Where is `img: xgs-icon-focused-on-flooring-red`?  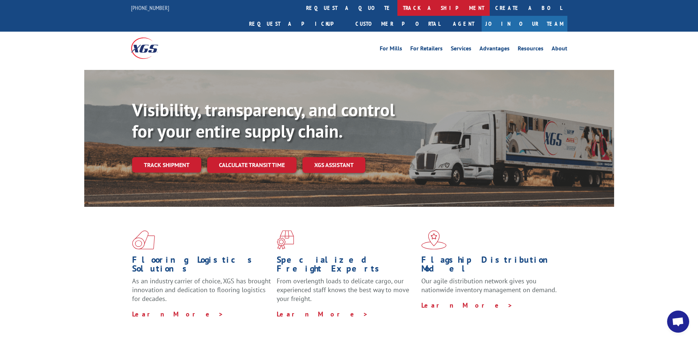
img: xgs-icon-focused-on-flooring-red is located at coordinates (285, 240).